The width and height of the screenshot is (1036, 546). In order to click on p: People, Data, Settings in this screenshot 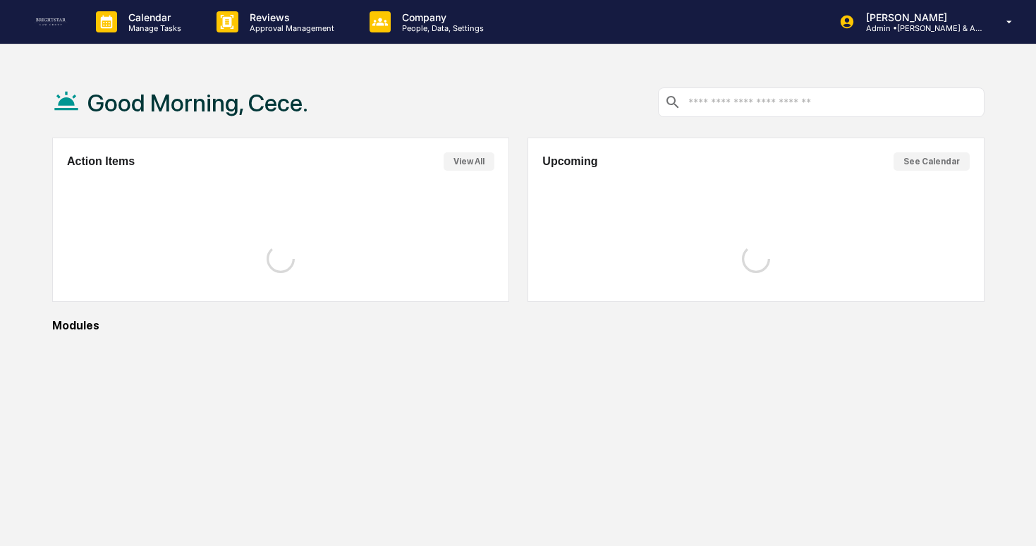, I will do `click(441, 28)`.